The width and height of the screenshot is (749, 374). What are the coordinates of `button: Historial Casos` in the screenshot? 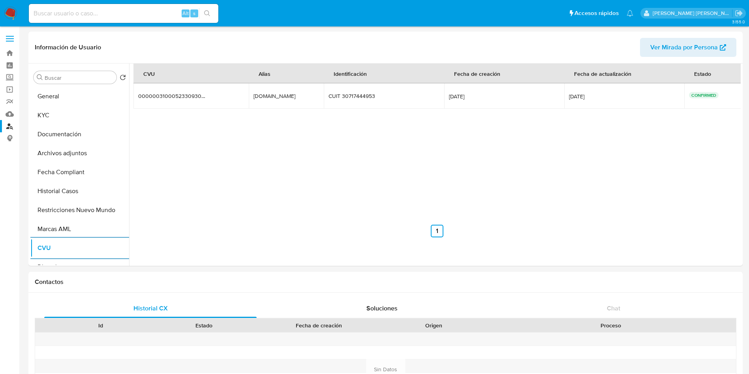 It's located at (80, 191).